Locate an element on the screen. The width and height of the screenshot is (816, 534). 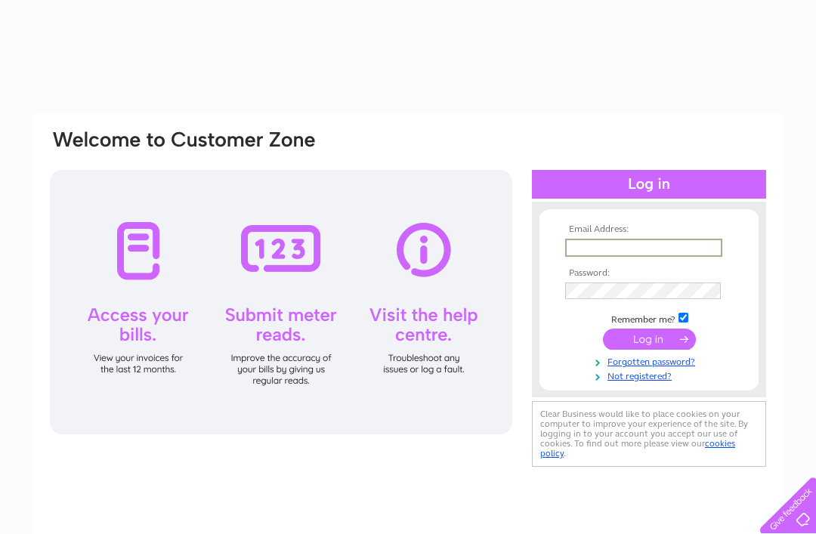
input: Submit is located at coordinates (649, 339).